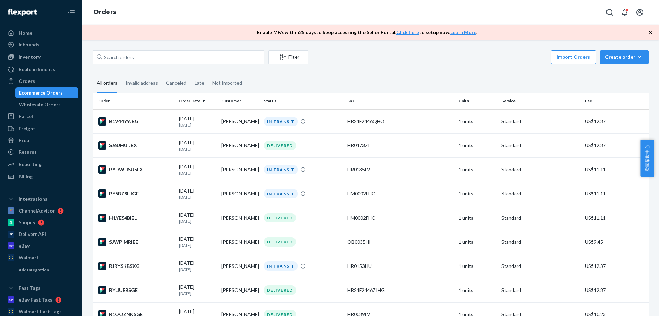 The width and height of the screenshot is (659, 316). What do you see at coordinates (37, 210) in the screenshot?
I see `div: ChannelAdvisor` at bounding box center [37, 210].